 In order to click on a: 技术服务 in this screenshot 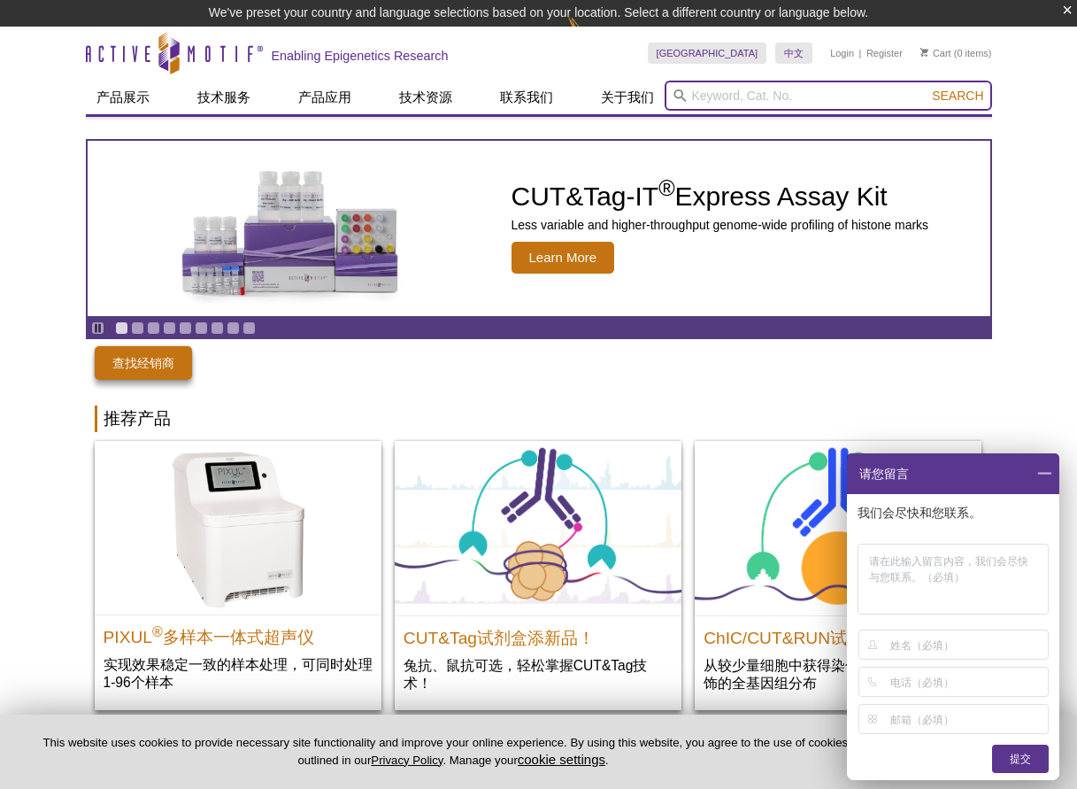, I will do `click(224, 97)`.